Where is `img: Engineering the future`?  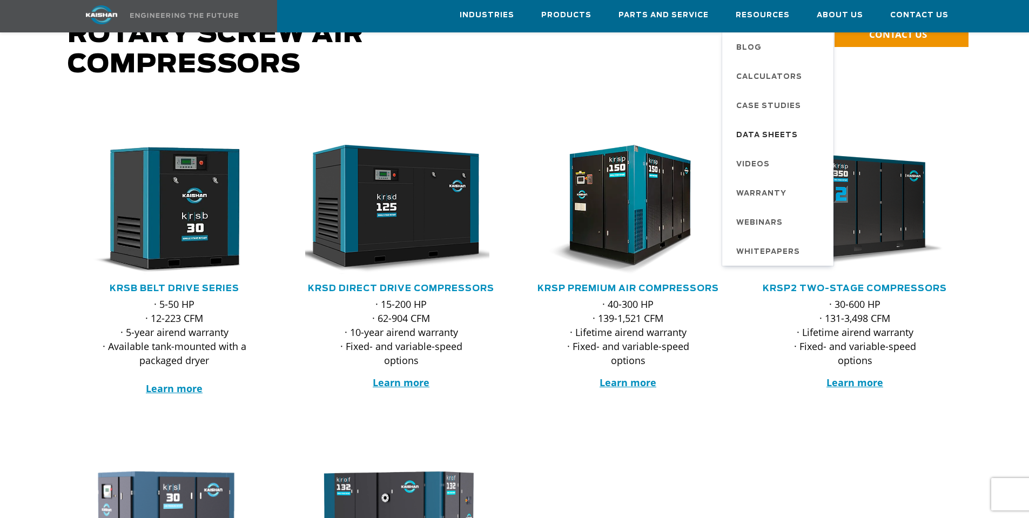
img: Engineering the future is located at coordinates (184, 15).